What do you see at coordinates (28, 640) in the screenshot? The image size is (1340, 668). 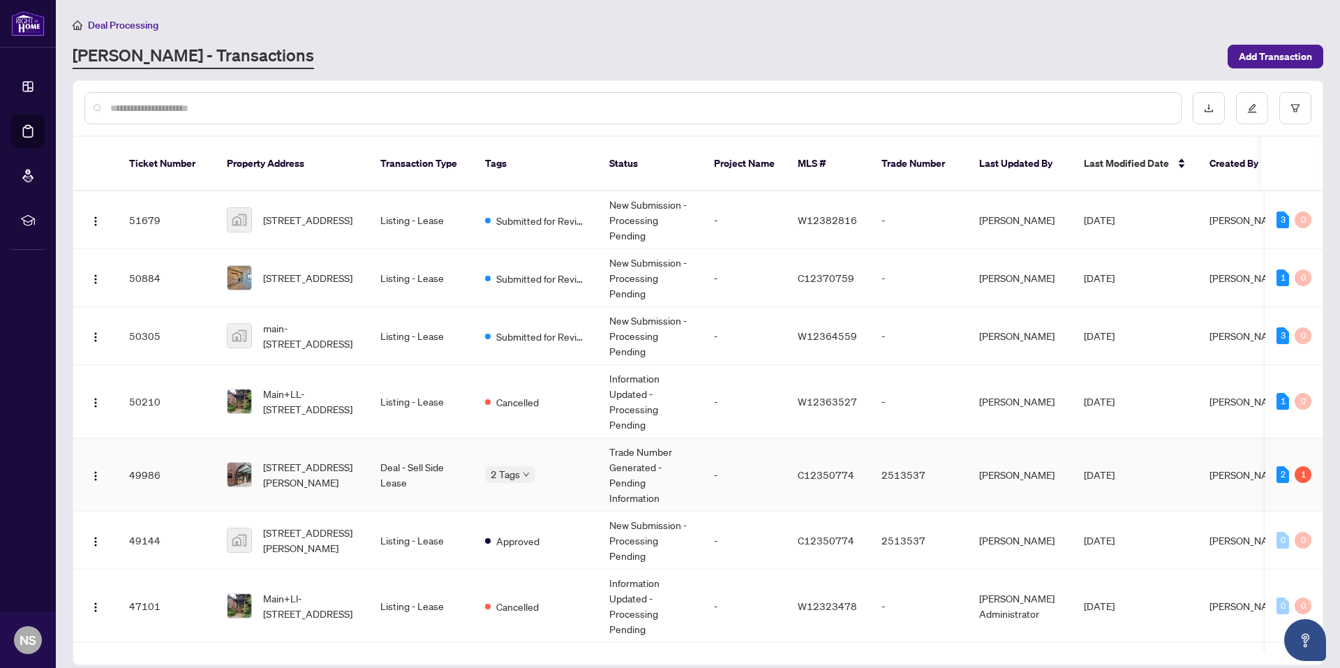 I see `span: NS` at bounding box center [28, 640].